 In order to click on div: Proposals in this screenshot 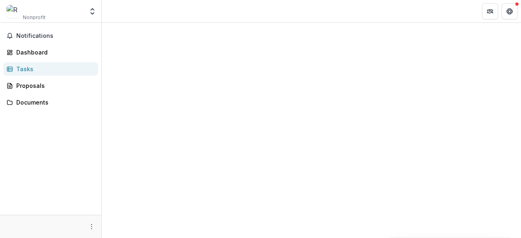, I will do `click(54, 85)`.